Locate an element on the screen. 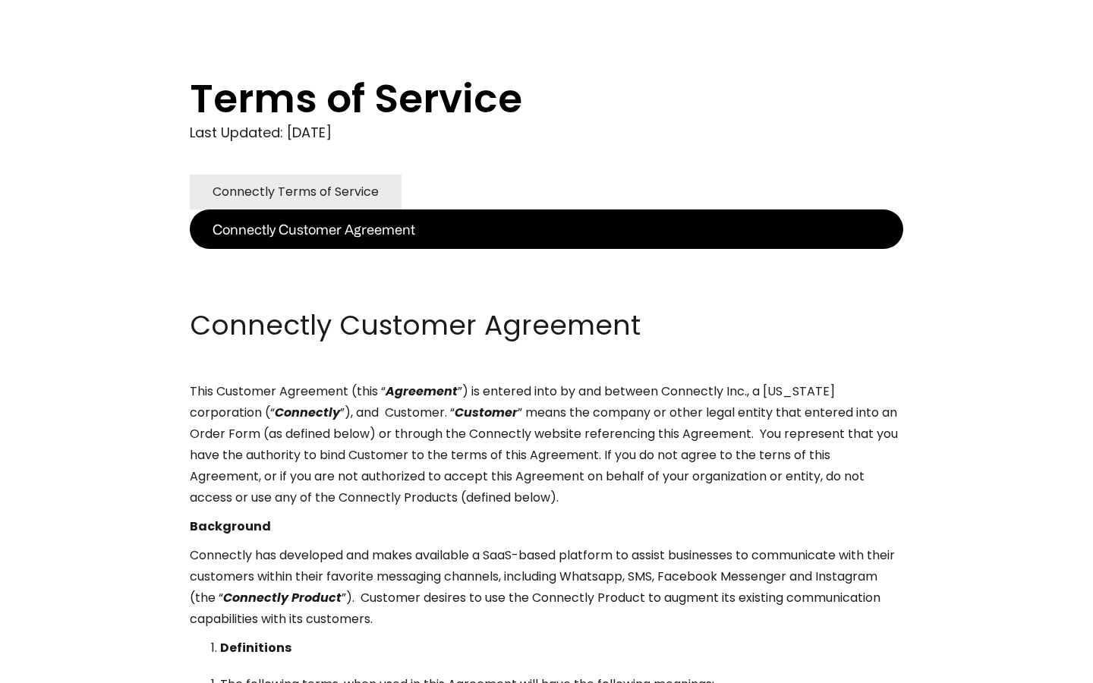 Image resolution: width=1093 pixels, height=683 pixels. p: Connectly has developed and makes available a SaaS-based platform to assist businesses to communi... is located at coordinates (547, 588).